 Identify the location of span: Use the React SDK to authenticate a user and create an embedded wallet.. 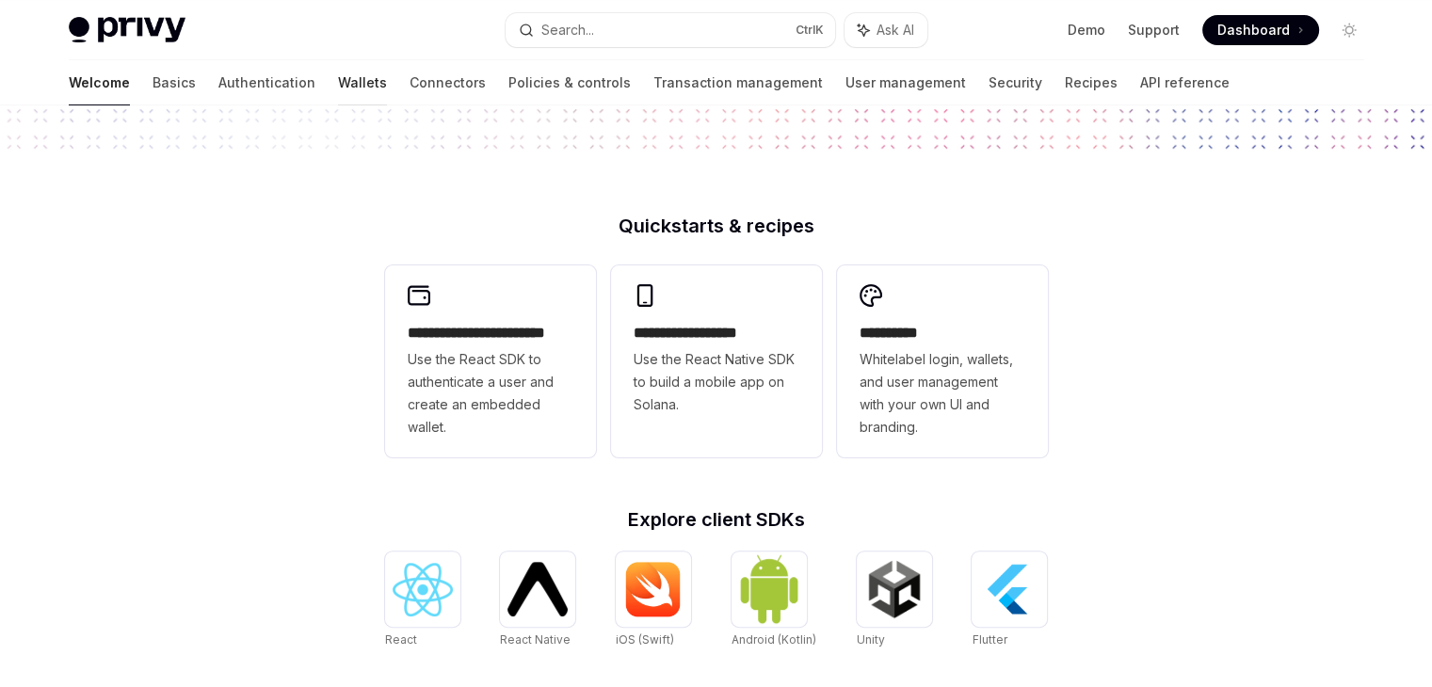
(490, 393).